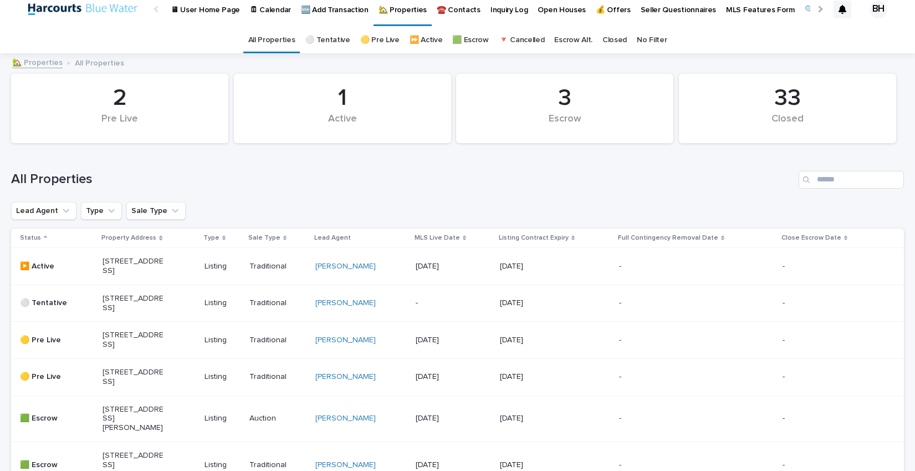 The width and height of the screenshot is (915, 471). What do you see at coordinates (328, 40) in the screenshot?
I see `a: ⚪️ Tentative` at bounding box center [328, 40].